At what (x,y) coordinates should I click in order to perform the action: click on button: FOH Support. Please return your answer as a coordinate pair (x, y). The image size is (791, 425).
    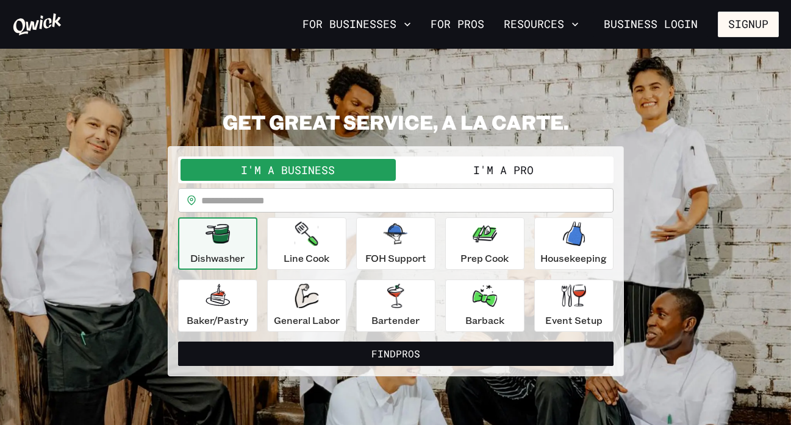
    Looking at the image, I should click on (396, 244).